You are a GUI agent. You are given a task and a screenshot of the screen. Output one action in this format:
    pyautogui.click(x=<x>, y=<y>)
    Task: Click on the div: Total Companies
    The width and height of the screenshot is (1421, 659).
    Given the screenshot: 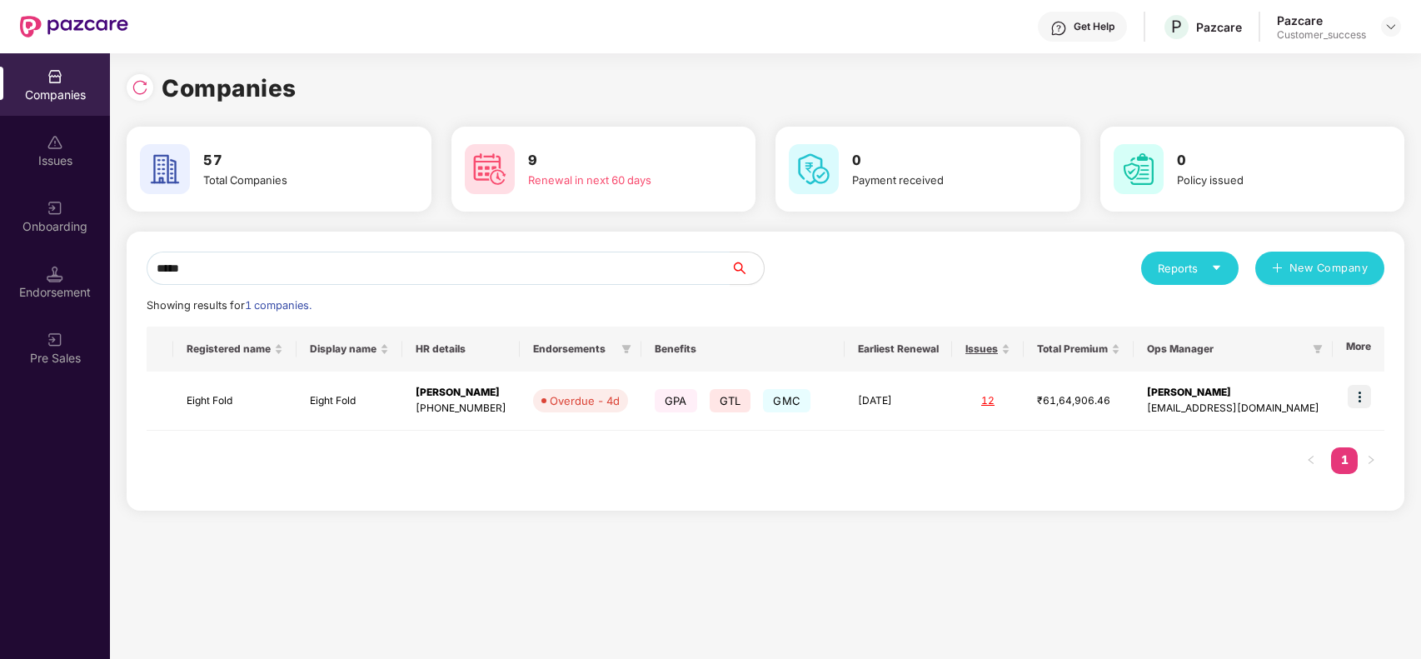 What is the action you would take?
    pyautogui.click(x=293, y=180)
    